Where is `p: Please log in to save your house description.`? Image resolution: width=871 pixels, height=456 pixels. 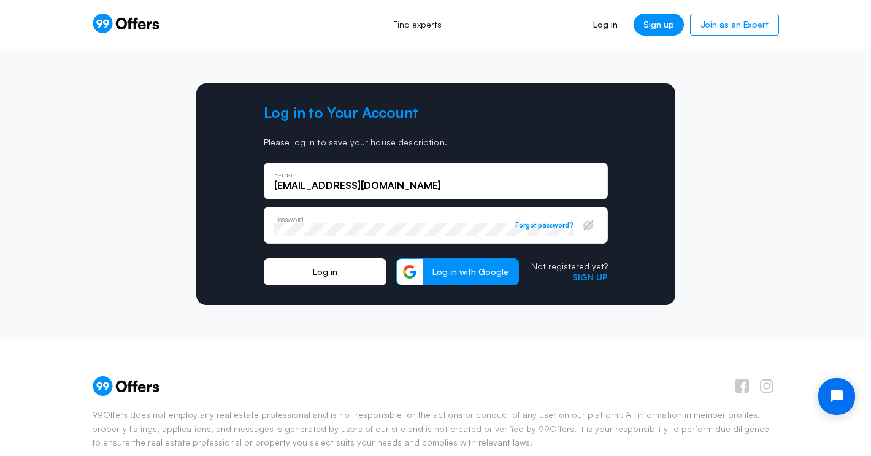 p: Please log in to save your house description. is located at coordinates (436, 142).